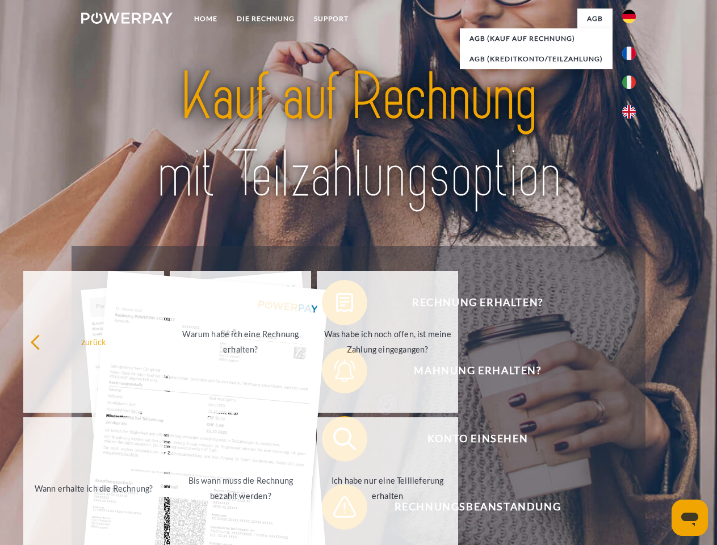  What do you see at coordinates (387, 488) in the screenshot?
I see `div: Ich habe nur eine Teillieferung erhalten` at bounding box center [387, 488].